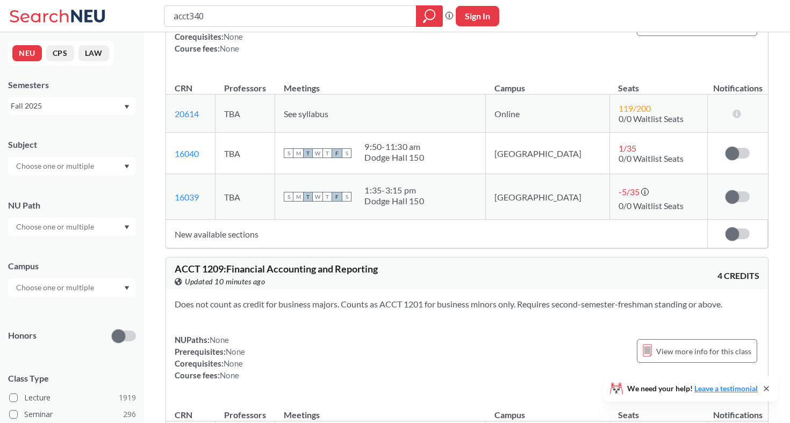  What do you see at coordinates (692, 389) in the screenshot?
I see `span: We need your help!` at bounding box center [692, 389].